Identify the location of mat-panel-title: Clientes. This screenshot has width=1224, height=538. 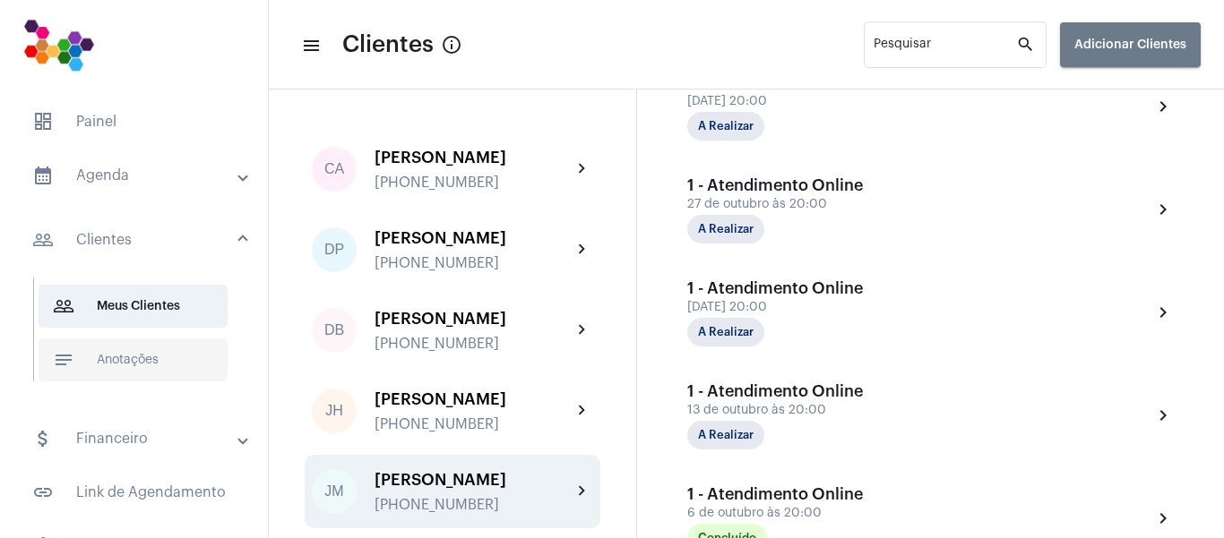
(135, 240).